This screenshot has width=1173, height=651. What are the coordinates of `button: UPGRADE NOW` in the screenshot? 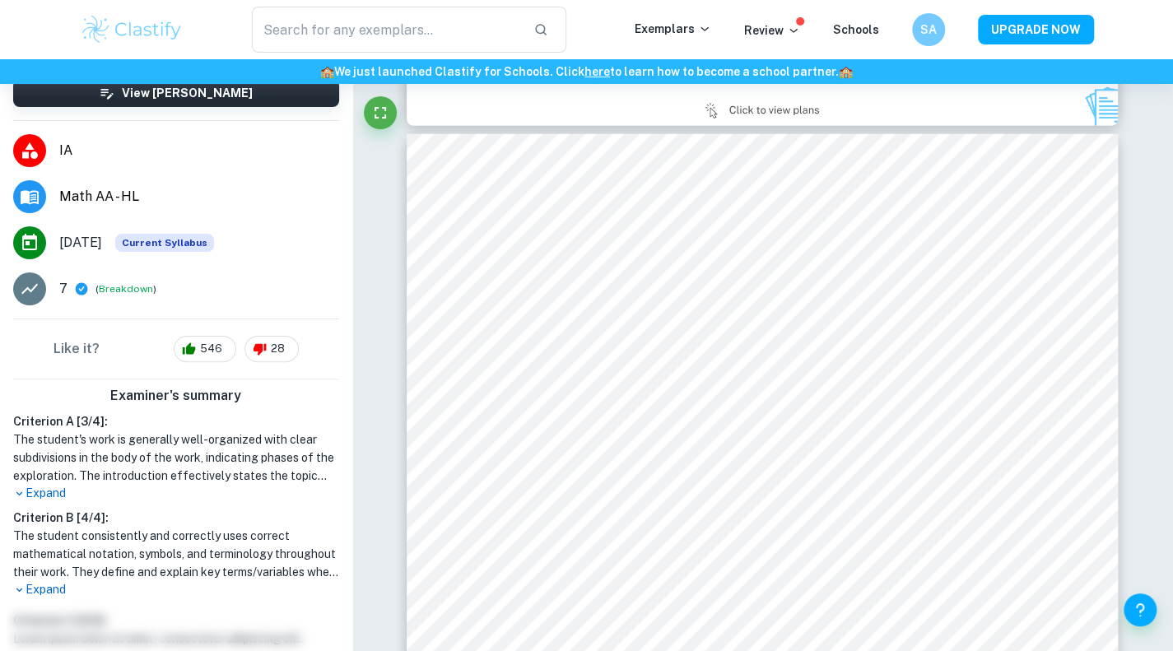 It's located at (1036, 30).